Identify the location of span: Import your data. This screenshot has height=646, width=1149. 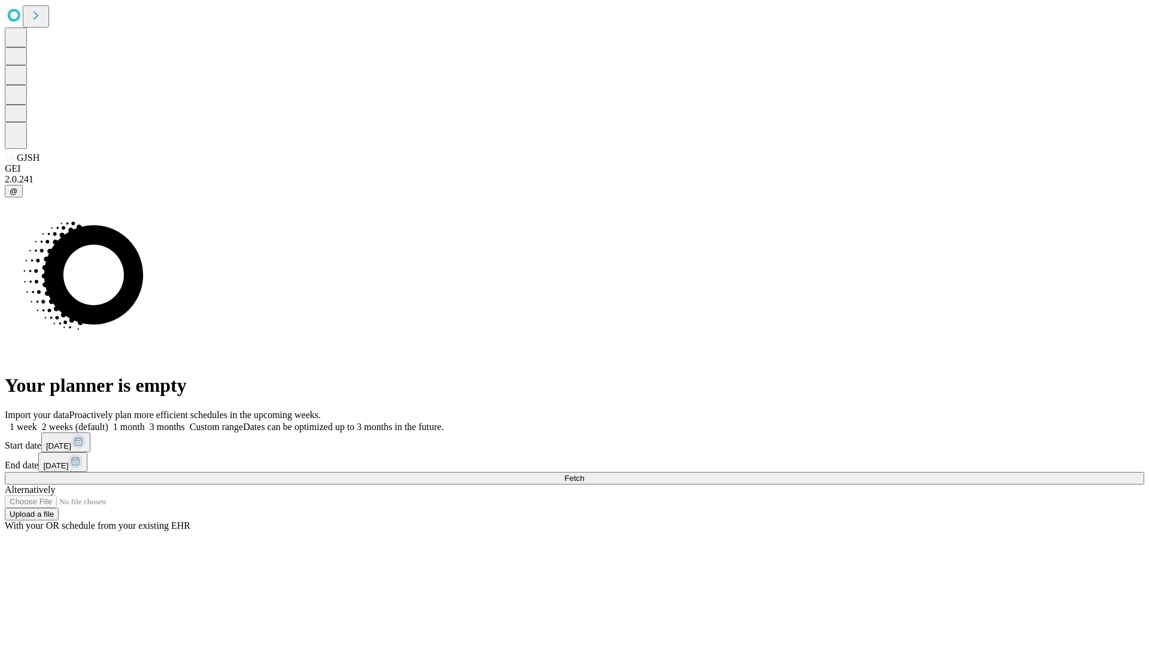
(37, 415).